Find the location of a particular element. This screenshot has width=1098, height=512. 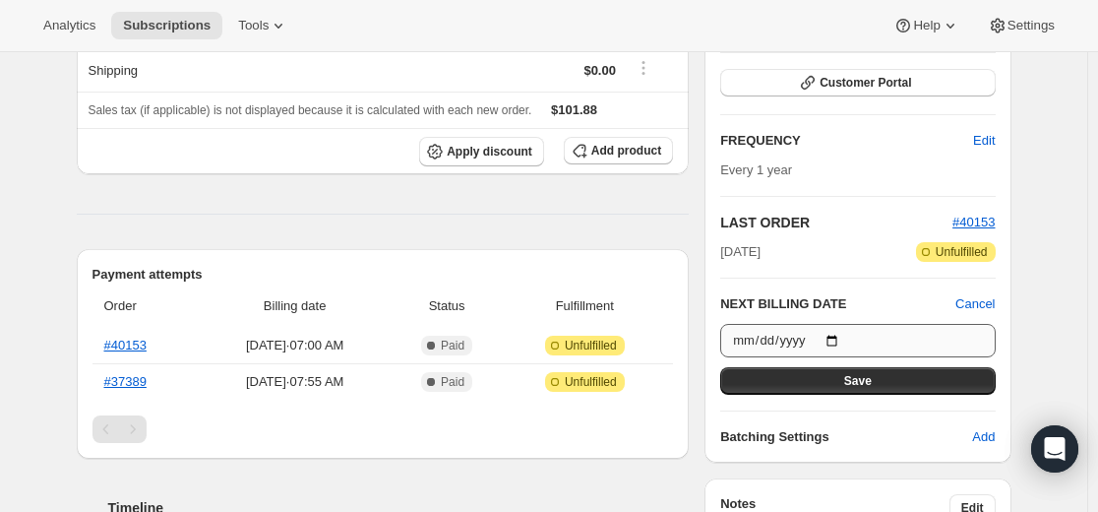

button: Subscriptions is located at coordinates (166, 26).